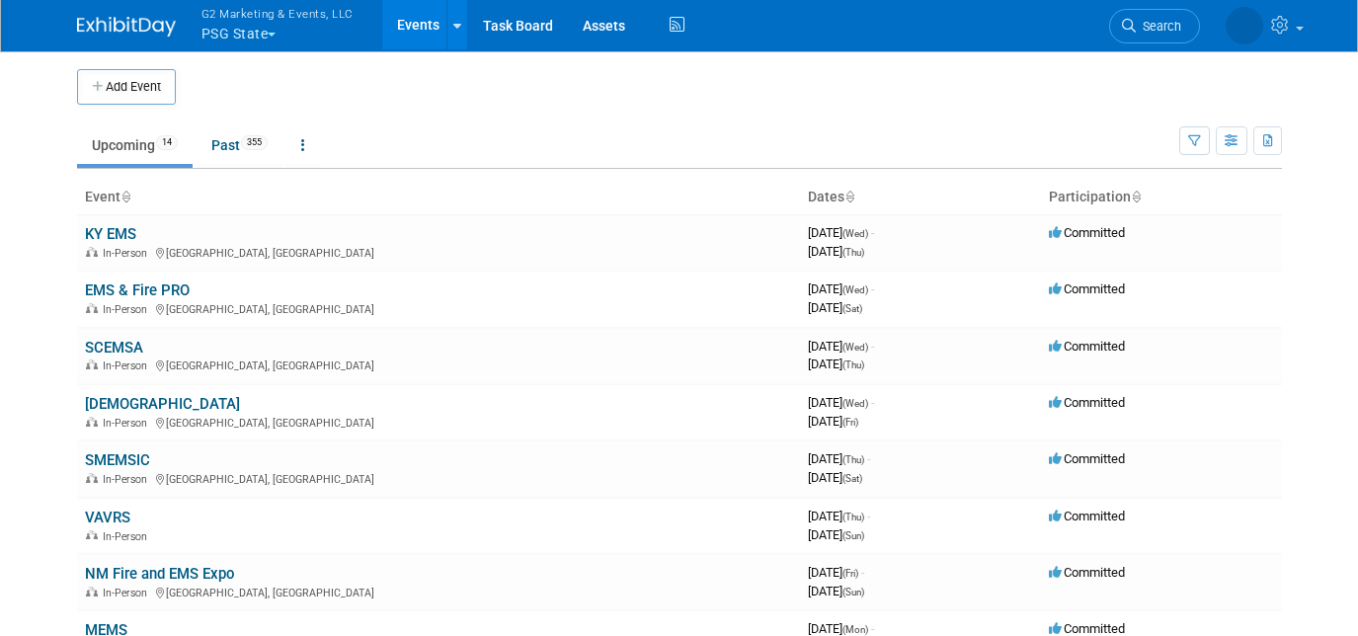 The height and width of the screenshot is (636, 1358). What do you see at coordinates (126, 27) in the screenshot?
I see `img: ExhibitDay` at bounding box center [126, 27].